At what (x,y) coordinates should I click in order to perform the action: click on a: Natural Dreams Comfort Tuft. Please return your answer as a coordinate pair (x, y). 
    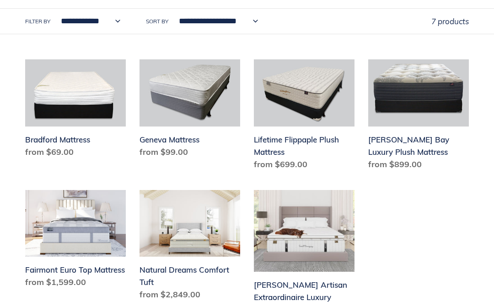
    Looking at the image, I should click on (190, 247).